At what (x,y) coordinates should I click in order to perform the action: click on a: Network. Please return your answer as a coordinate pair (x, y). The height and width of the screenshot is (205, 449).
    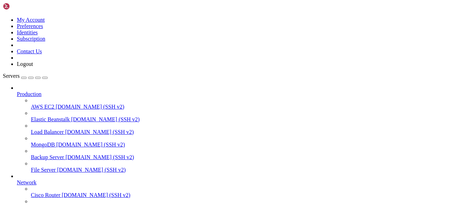
    Looking at the image, I should click on (232, 183).